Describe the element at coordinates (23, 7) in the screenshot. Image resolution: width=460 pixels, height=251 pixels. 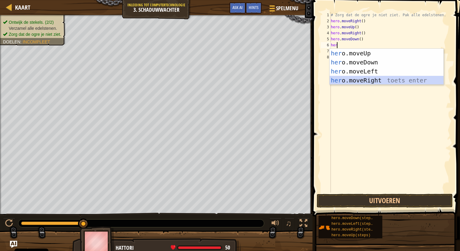
I see `span: Kaart` at that location.